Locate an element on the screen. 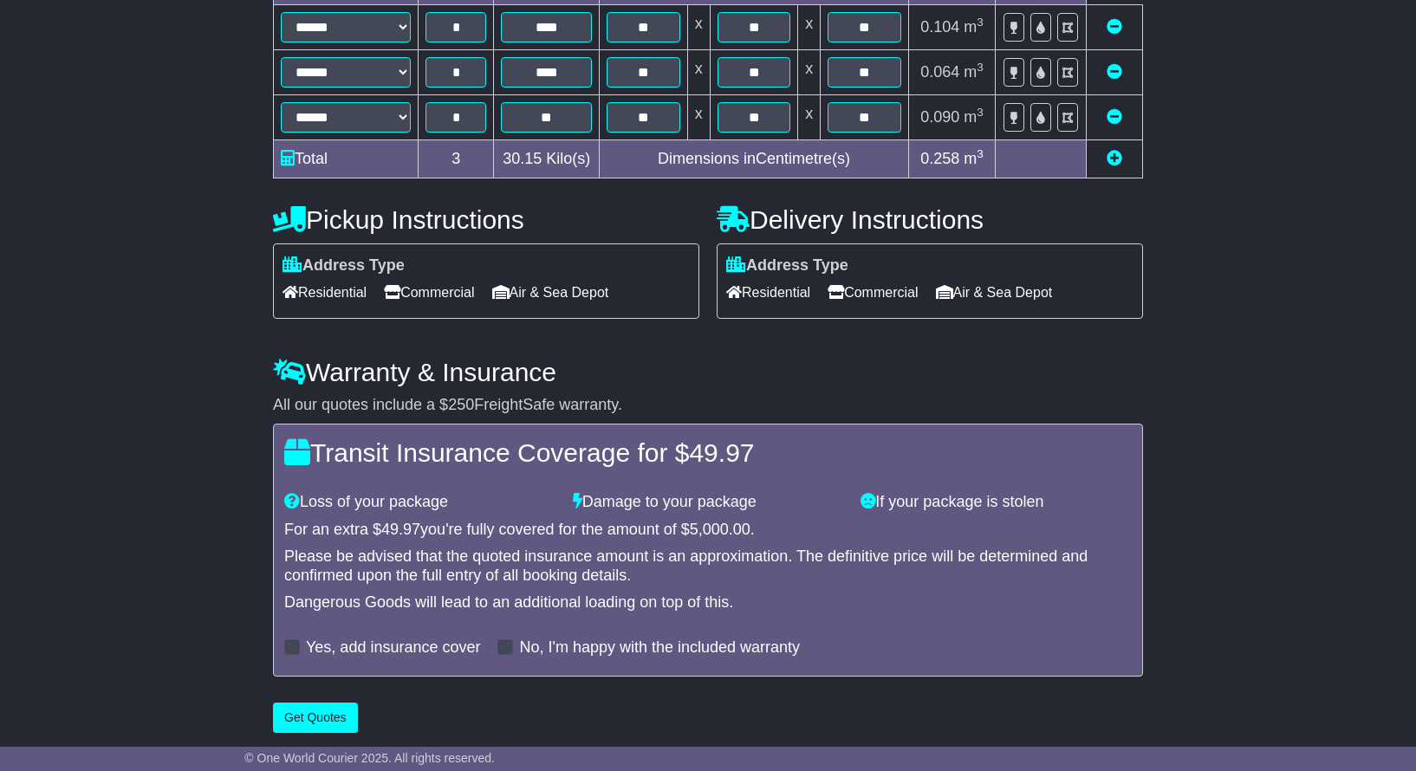  span: 0.104 is located at coordinates (940, 27).